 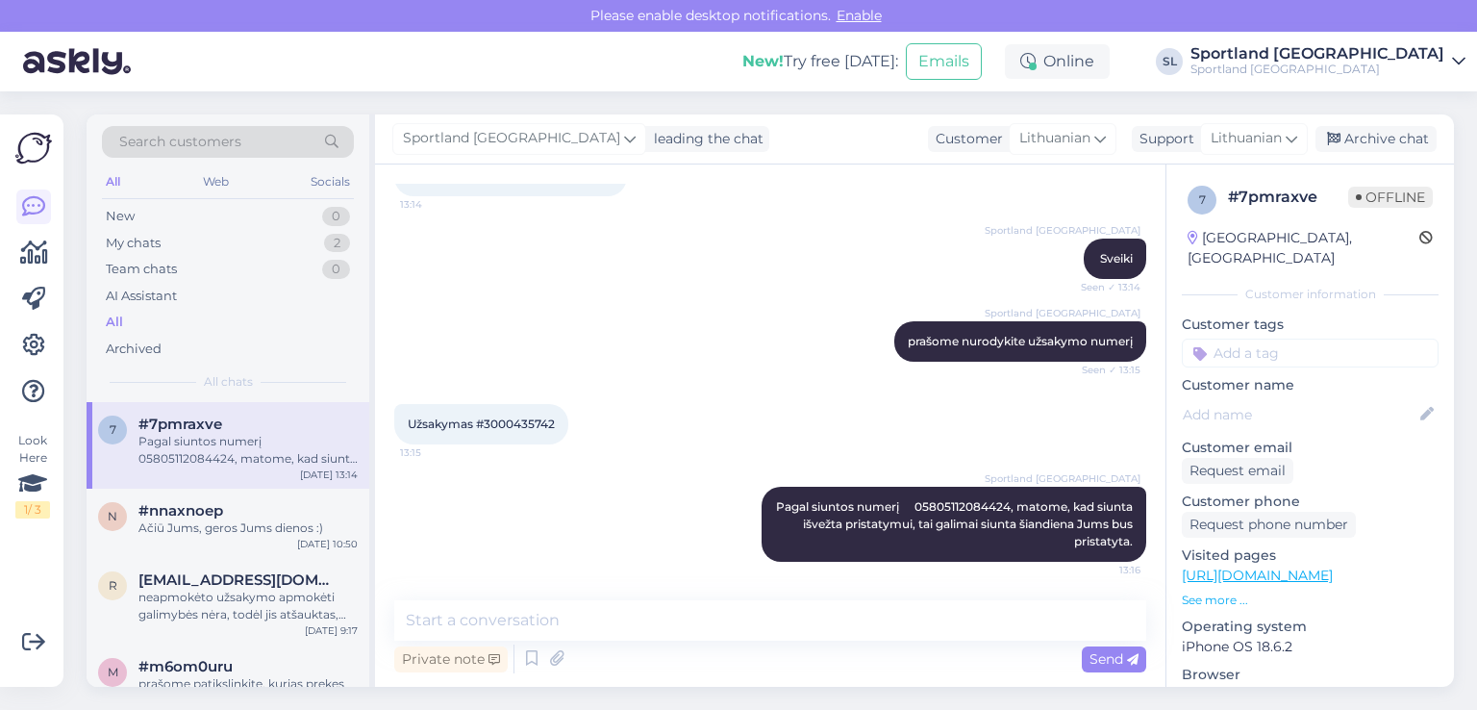 What do you see at coordinates (859, 15) in the screenshot?
I see `span: Enable` at bounding box center [859, 15].